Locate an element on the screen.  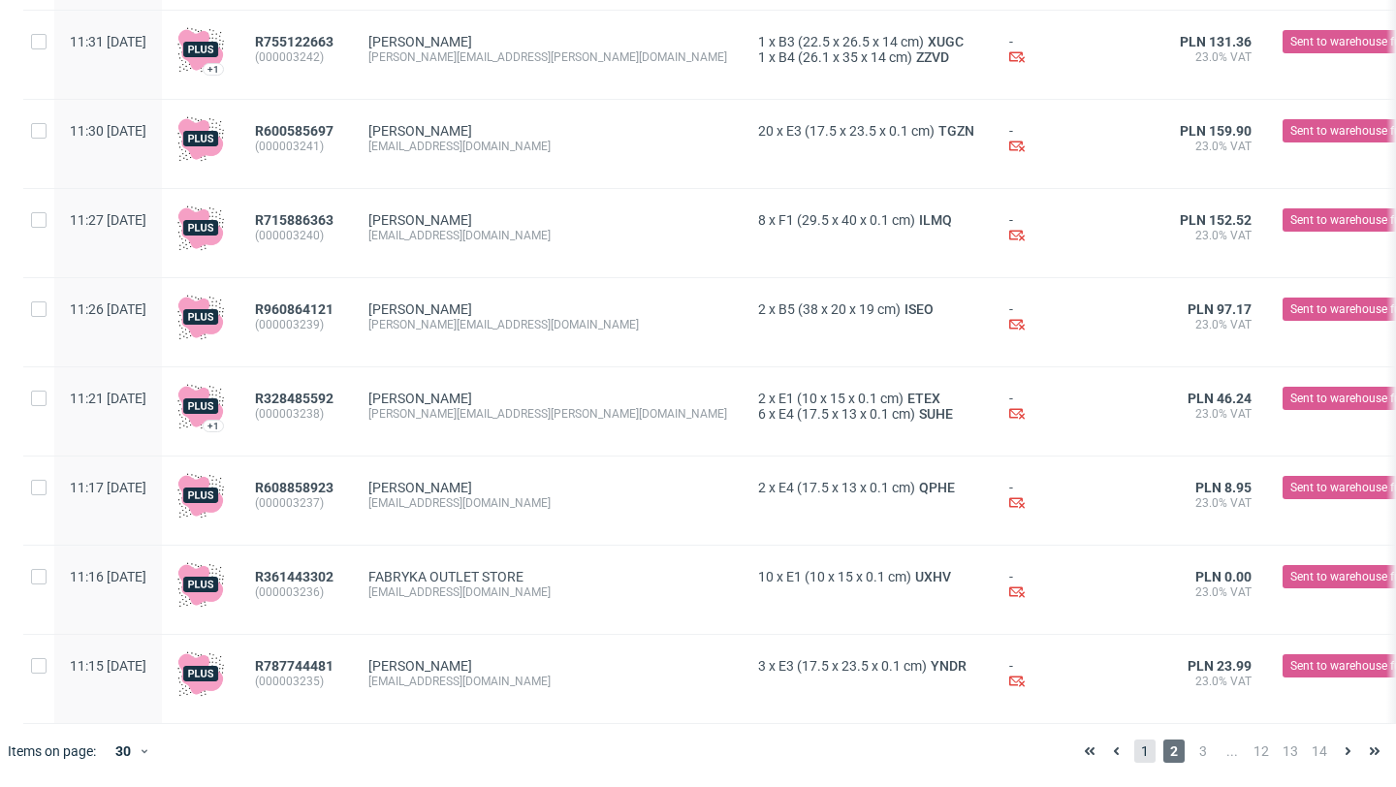
a: ILMQ is located at coordinates (935, 220).